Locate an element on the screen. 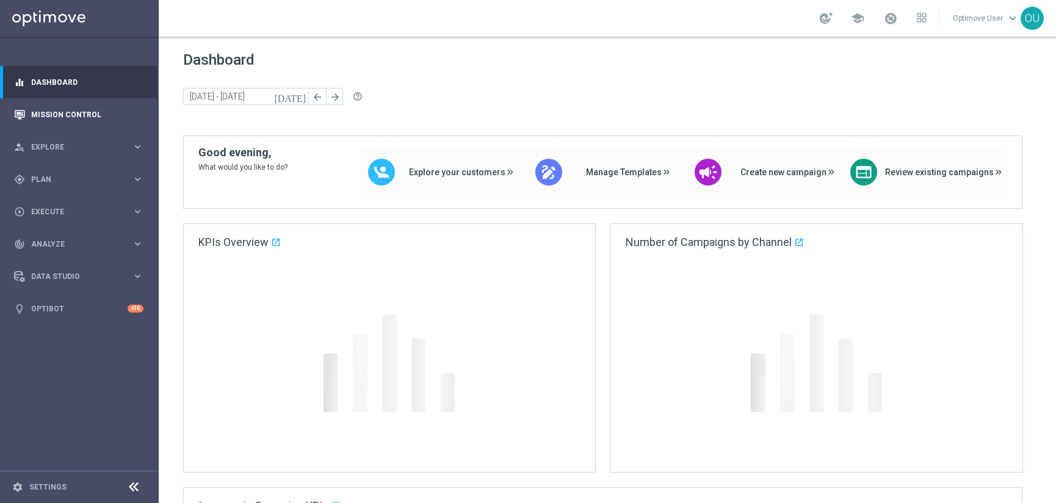  div: play_circle_outline Execute keyboard_arrow_right is located at coordinates (79, 212).